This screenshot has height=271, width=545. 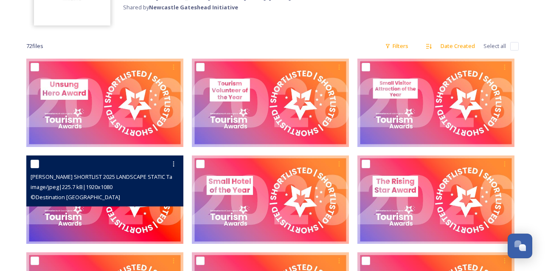 I want to click on img: NEETA SHORTLIST 2025 LANDSCAPE STATIC Small Visitor Attraction-Destination%20North%20East%20Engla..., so click(x=436, y=103).